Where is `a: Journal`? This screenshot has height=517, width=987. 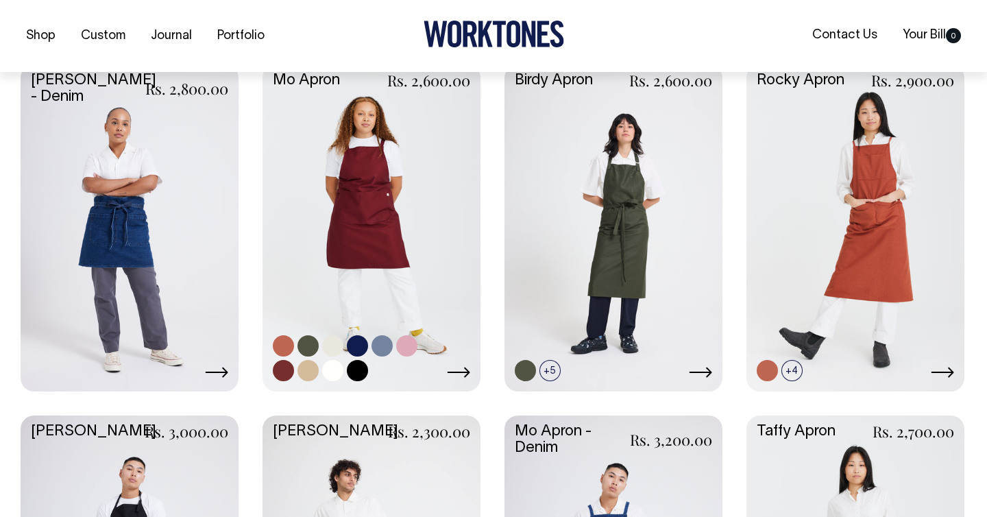 a: Journal is located at coordinates (171, 36).